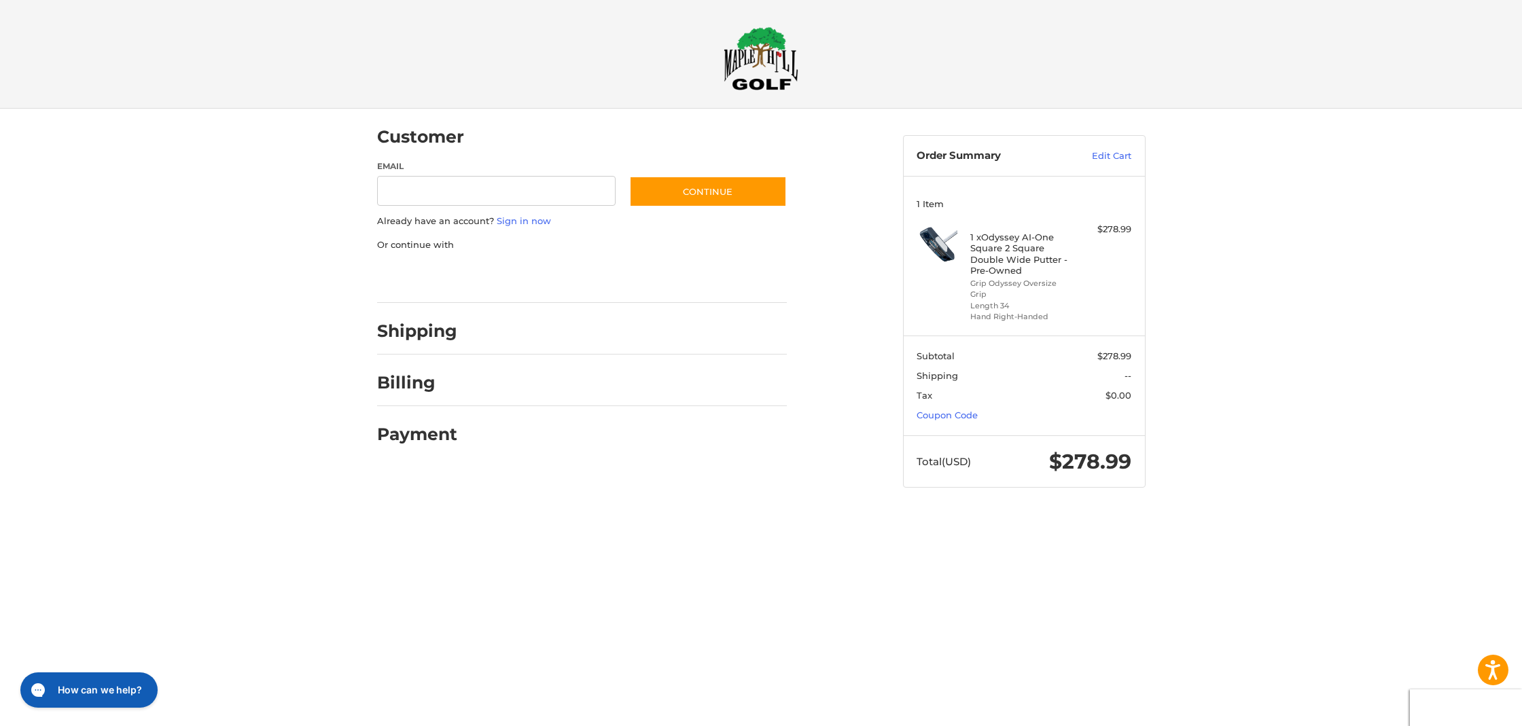  What do you see at coordinates (417, 331) in the screenshot?
I see `h2: Shipping` at bounding box center [417, 331].